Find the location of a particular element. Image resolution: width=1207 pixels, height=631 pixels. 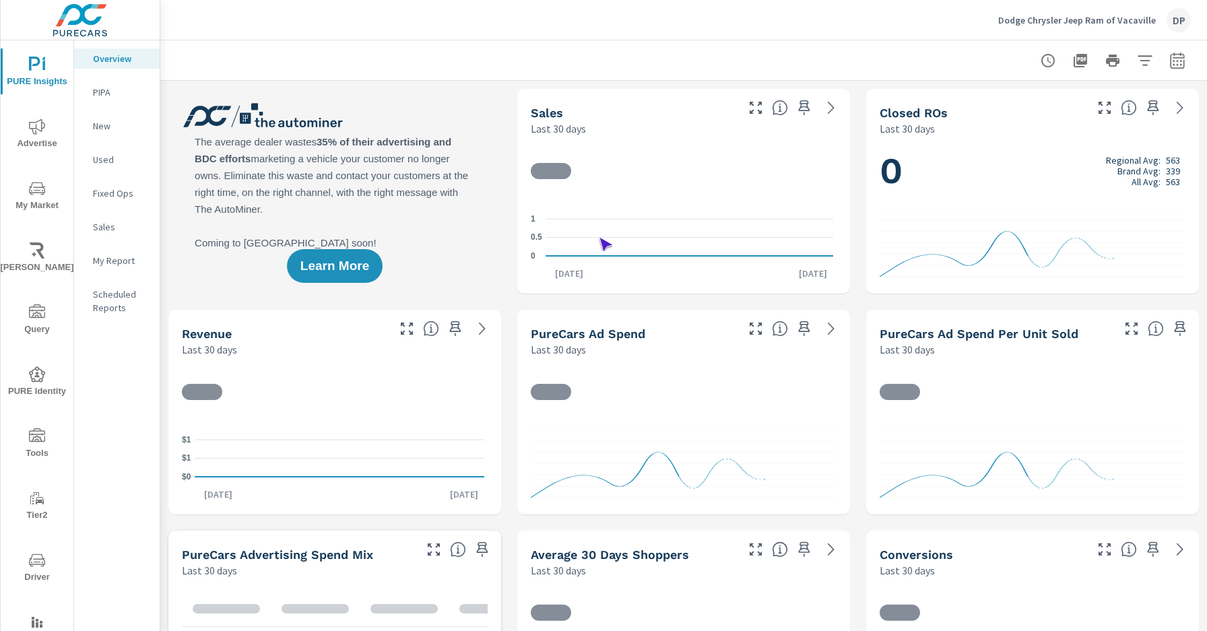

div: My Report is located at coordinates (116, 261).